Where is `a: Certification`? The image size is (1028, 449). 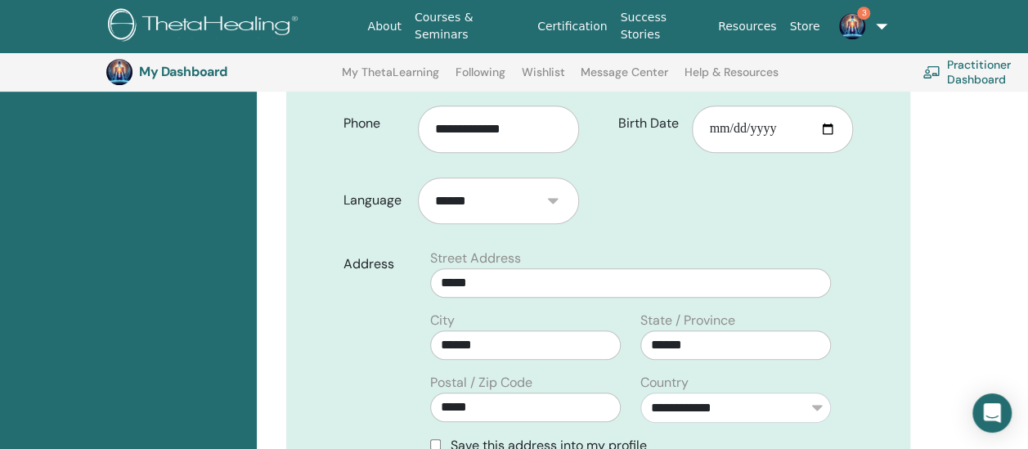
a: Certification is located at coordinates (572, 26).